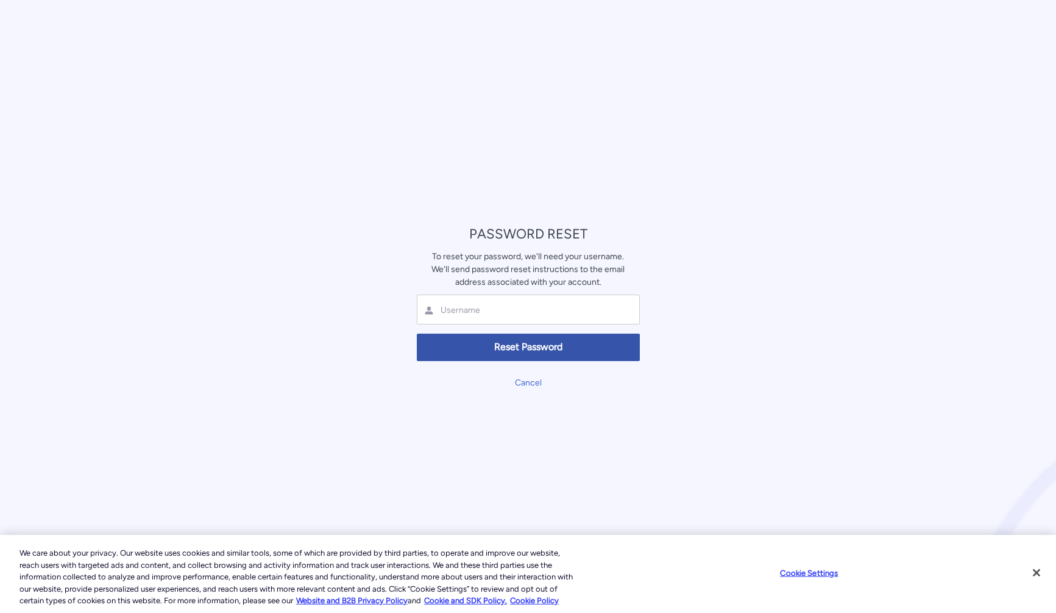 The image size is (1056, 613). What do you see at coordinates (528, 382) in the screenshot?
I see `a: Cancel` at bounding box center [528, 382].